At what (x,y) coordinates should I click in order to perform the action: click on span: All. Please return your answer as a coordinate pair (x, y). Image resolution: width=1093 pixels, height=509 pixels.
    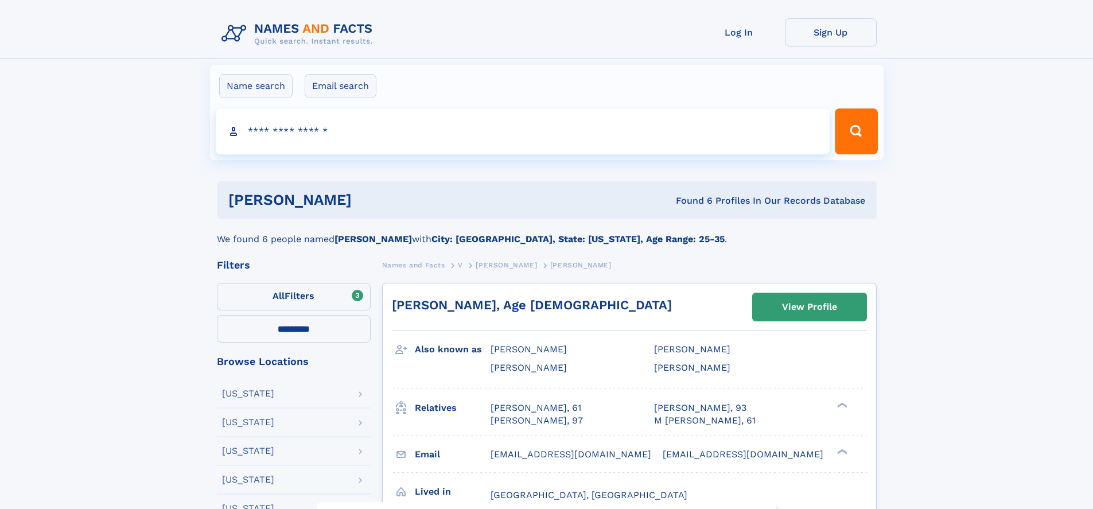
    Looking at the image, I should click on (278, 296).